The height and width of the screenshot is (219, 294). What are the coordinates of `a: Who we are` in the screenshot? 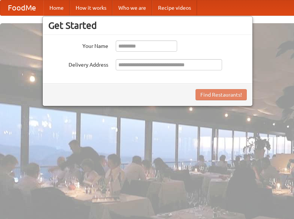 It's located at (132, 8).